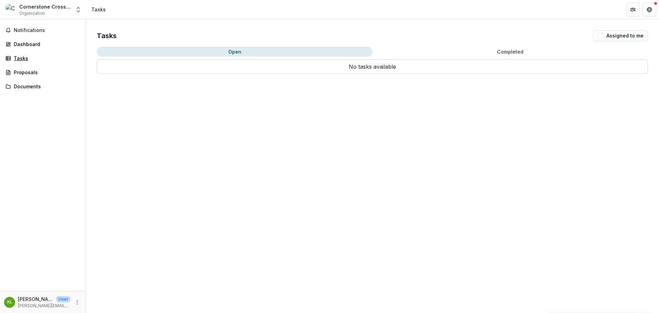 This screenshot has height=313, width=659. Describe the element at coordinates (621, 36) in the screenshot. I see `button: Assigned to me` at that location.